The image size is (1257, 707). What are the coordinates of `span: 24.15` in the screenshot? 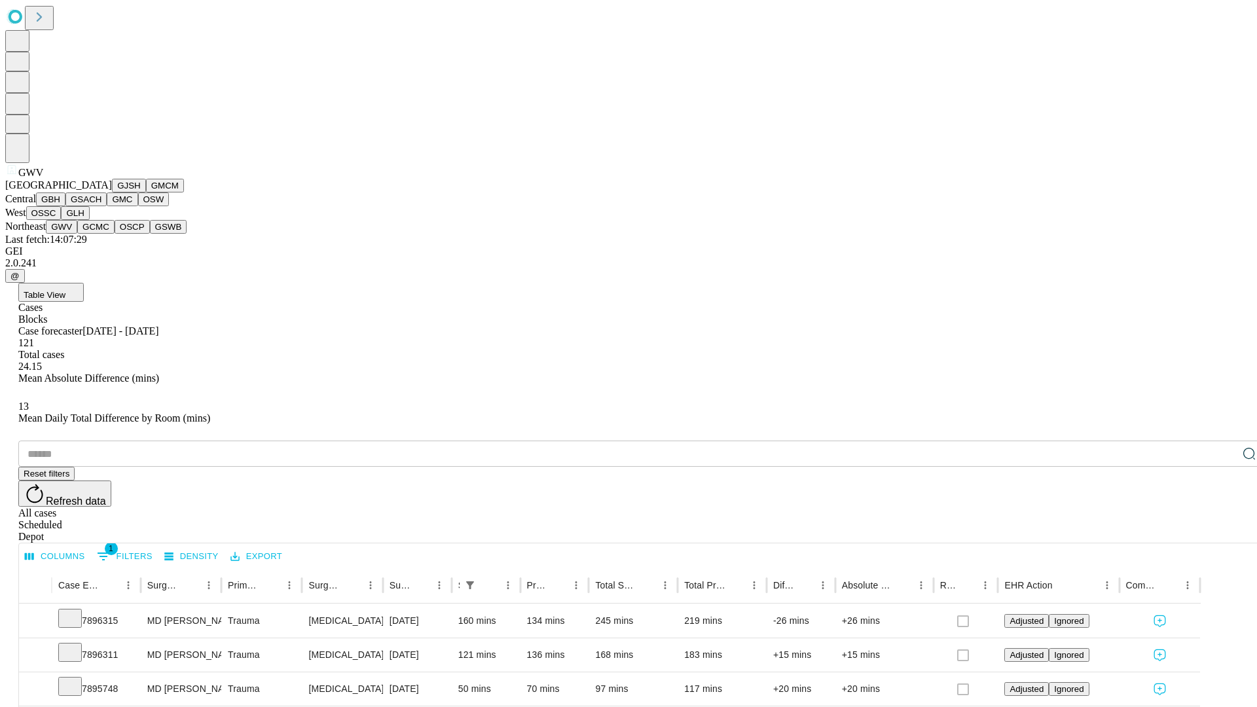 It's located at (30, 366).